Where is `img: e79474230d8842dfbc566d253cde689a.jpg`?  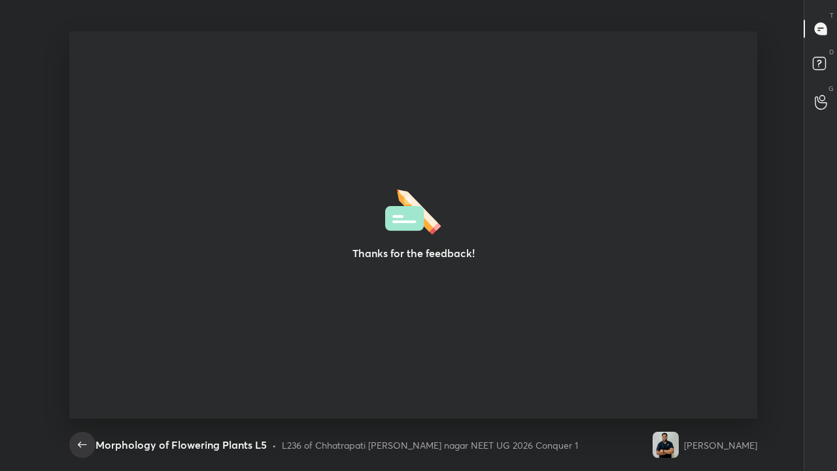
img: e79474230d8842dfbc566d253cde689a.jpg is located at coordinates (665, 444).